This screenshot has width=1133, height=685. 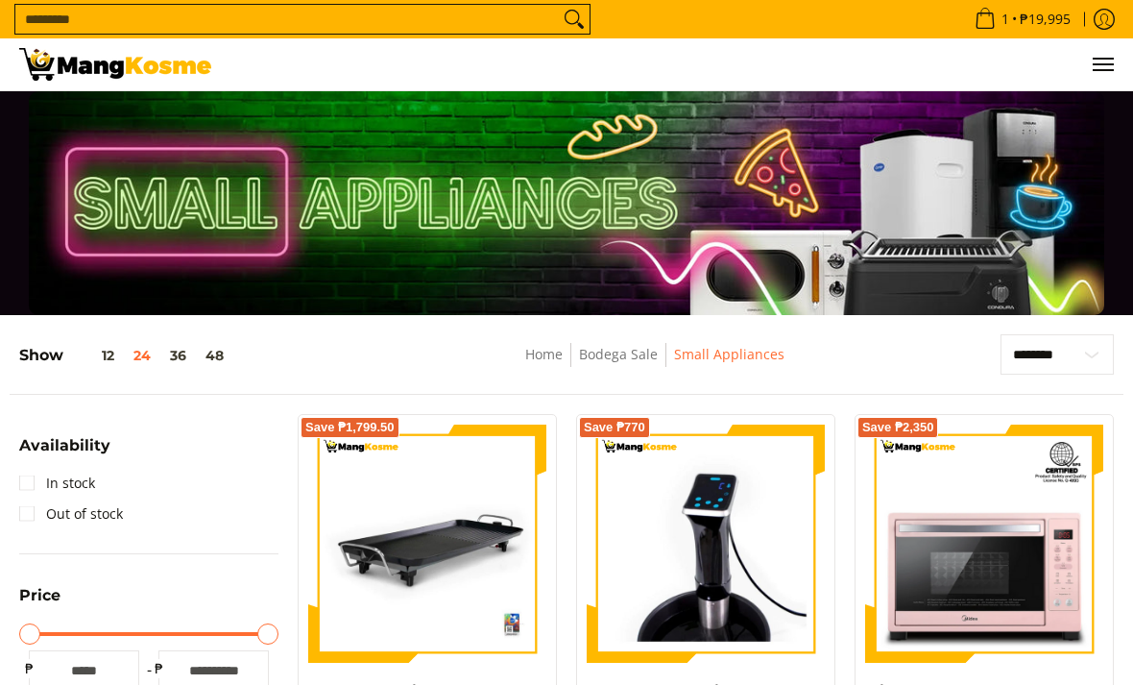 I want to click on span: Save ₱2,350, so click(x=898, y=427).